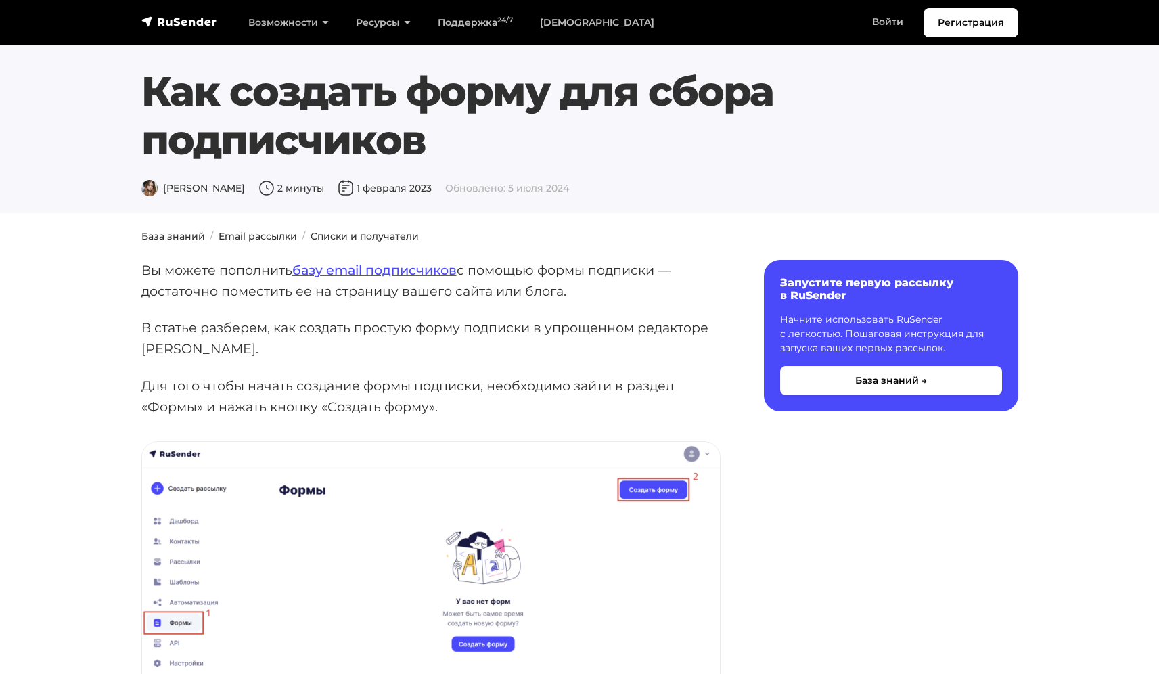 This screenshot has width=1159, height=674. What do you see at coordinates (431, 396) in the screenshot?
I see `p: Для того чтобы начать создание формы подписки, необходимо зайти в раздел «Формы» и нажать кнопку ...` at bounding box center [431, 396].